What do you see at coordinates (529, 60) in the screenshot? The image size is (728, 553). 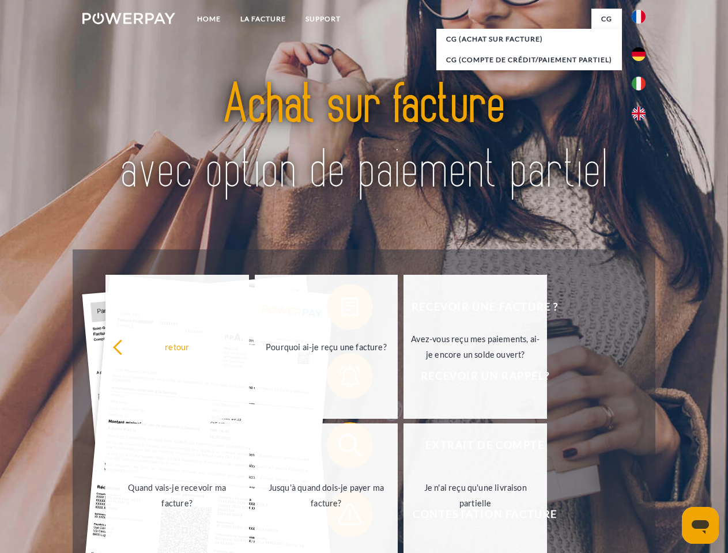 I see `a: CG (Compte de crédit/paiement partiel)` at bounding box center [529, 60].